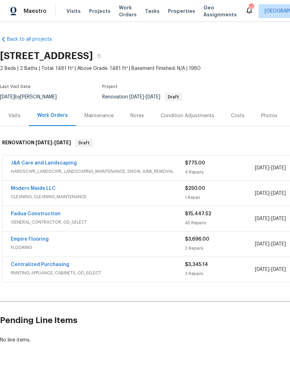 The image size is (290, 378). I want to click on div: Photos, so click(269, 116).